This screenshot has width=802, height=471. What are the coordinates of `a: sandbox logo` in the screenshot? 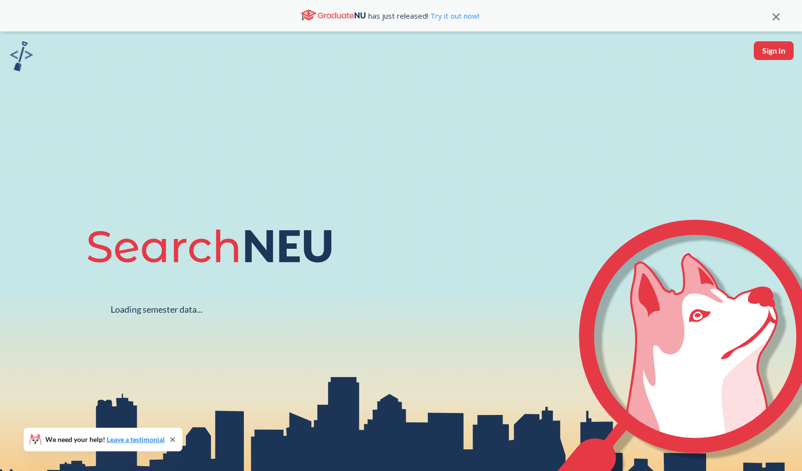 It's located at (21, 58).